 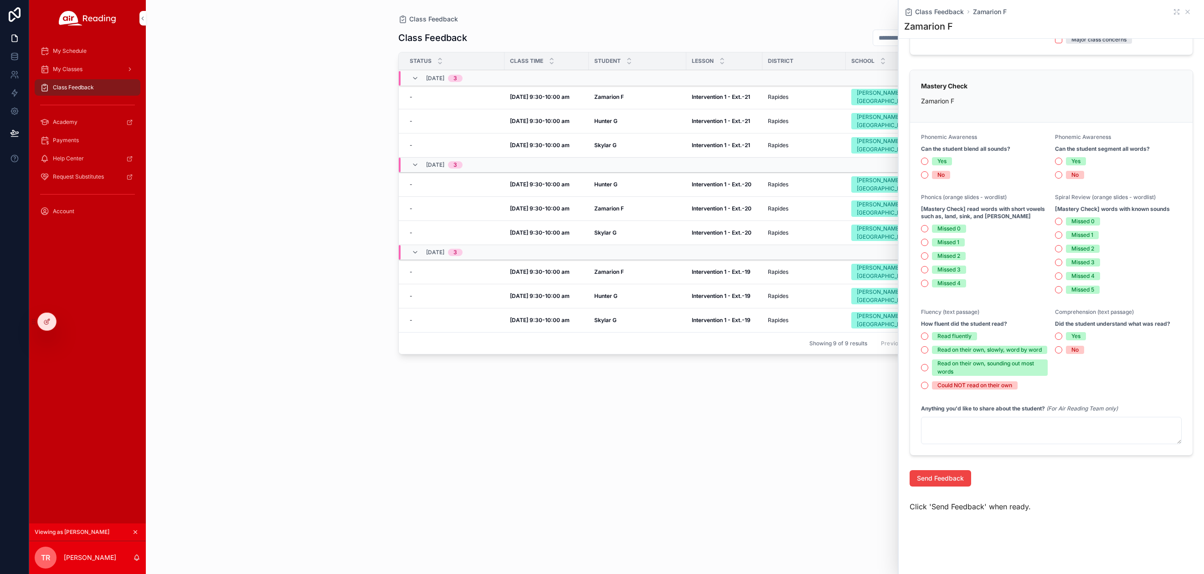 I want to click on strong: Mastery Check, so click(x=945, y=86).